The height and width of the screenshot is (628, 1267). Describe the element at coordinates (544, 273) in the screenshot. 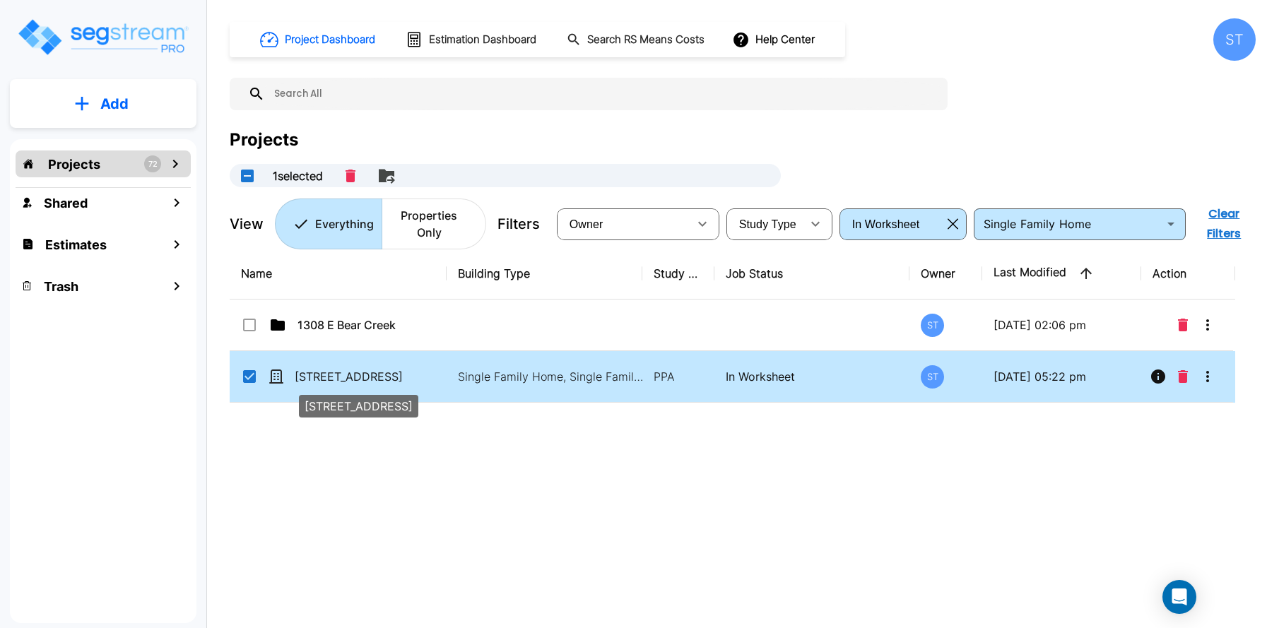

I see `th: Building Type` at that location.